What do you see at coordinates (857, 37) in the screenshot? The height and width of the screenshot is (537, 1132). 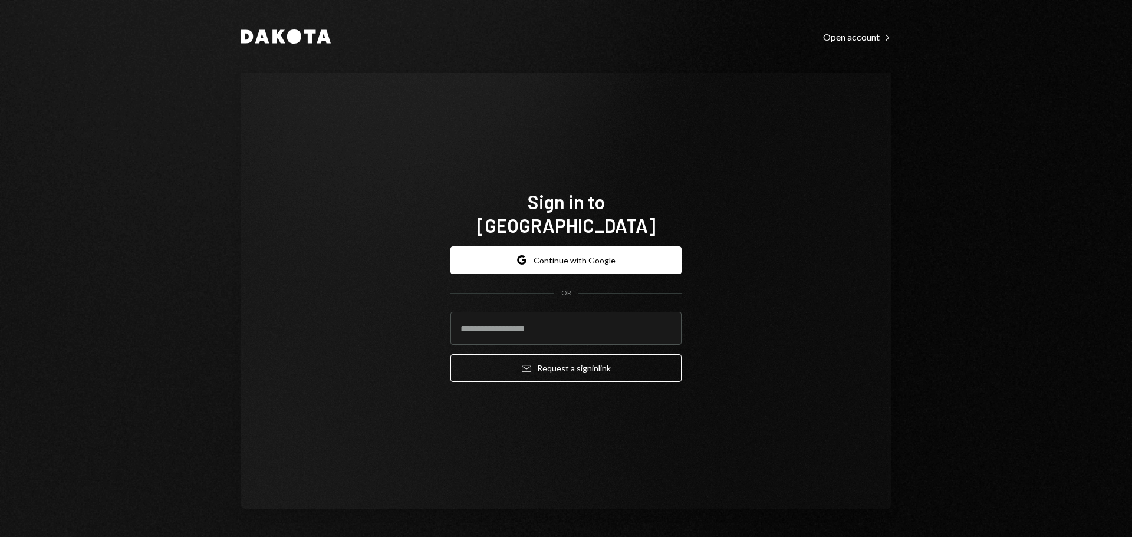 I see `div: Open account` at bounding box center [857, 37].